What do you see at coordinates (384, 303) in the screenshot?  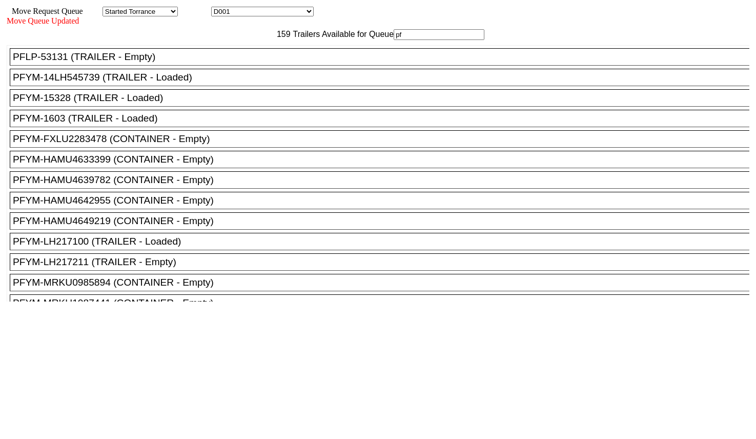 I see `div: PFYM-MRKU1087441 (CONTAINER - Empty)` at bounding box center [384, 303].